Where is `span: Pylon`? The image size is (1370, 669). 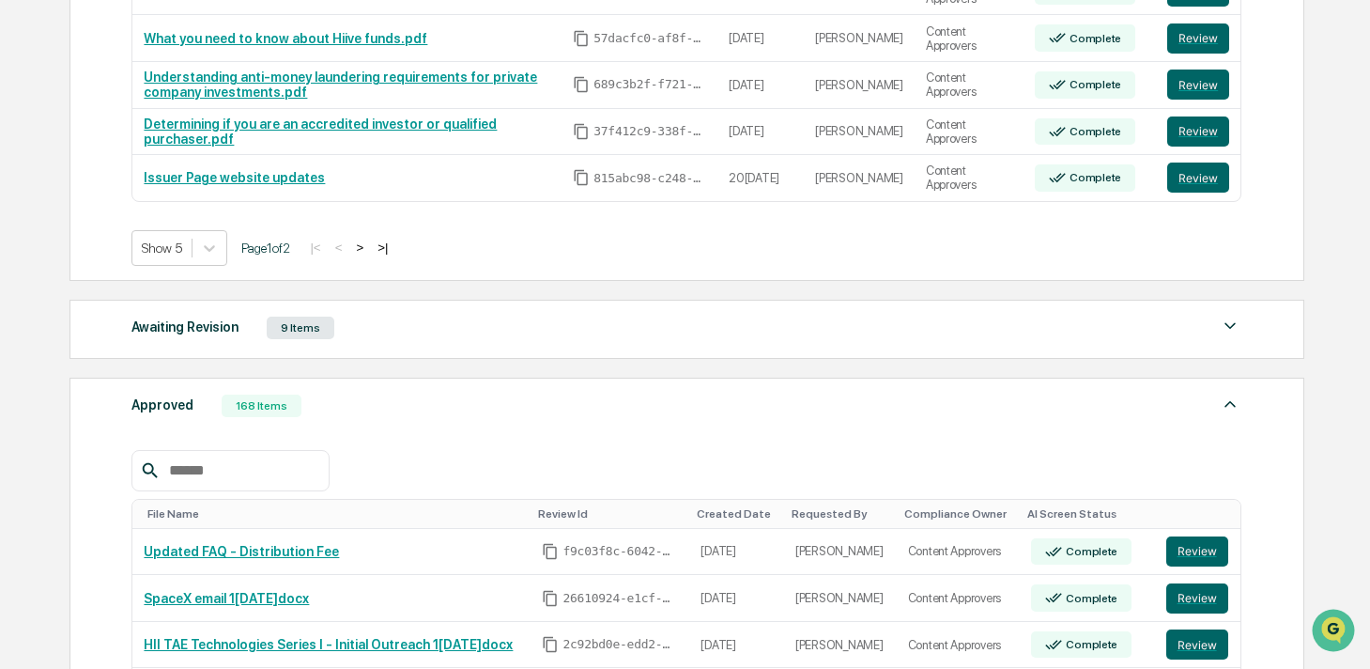
span: Pylon is located at coordinates (207, 325).